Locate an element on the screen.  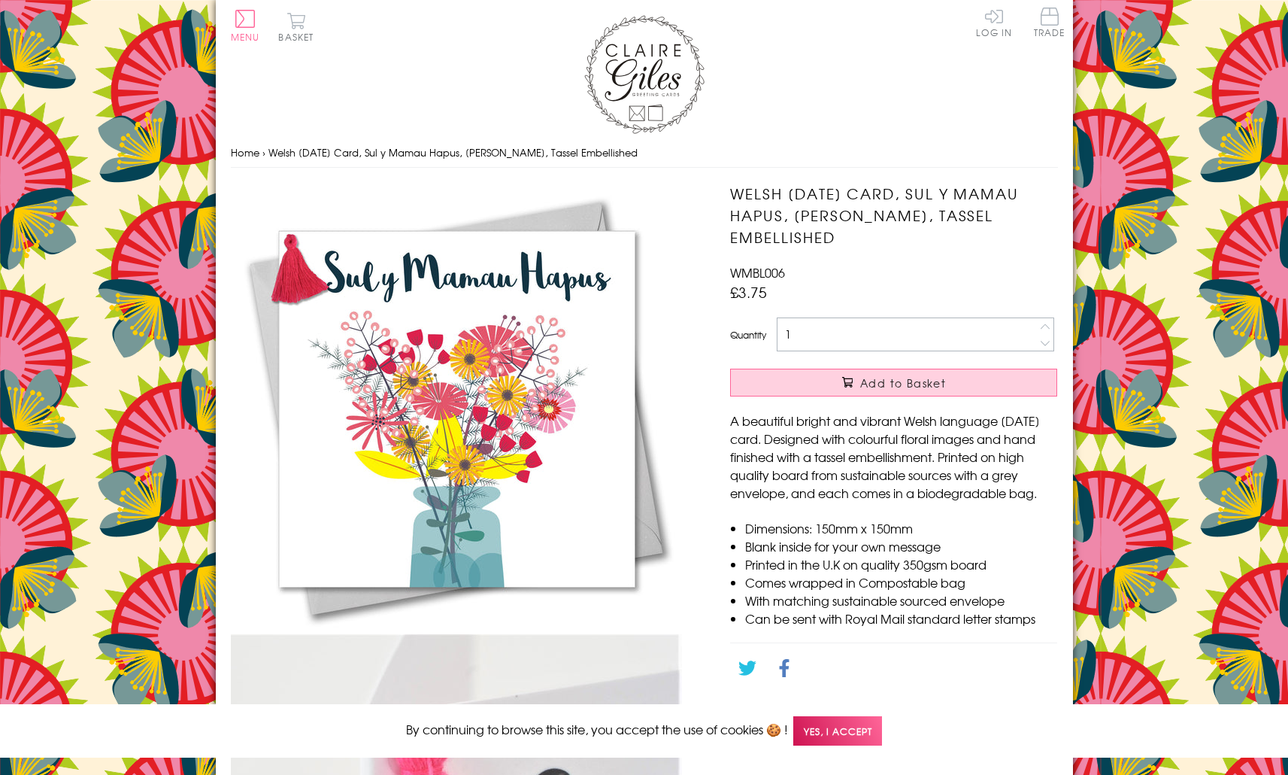
button: Basket is located at coordinates (296, 26).